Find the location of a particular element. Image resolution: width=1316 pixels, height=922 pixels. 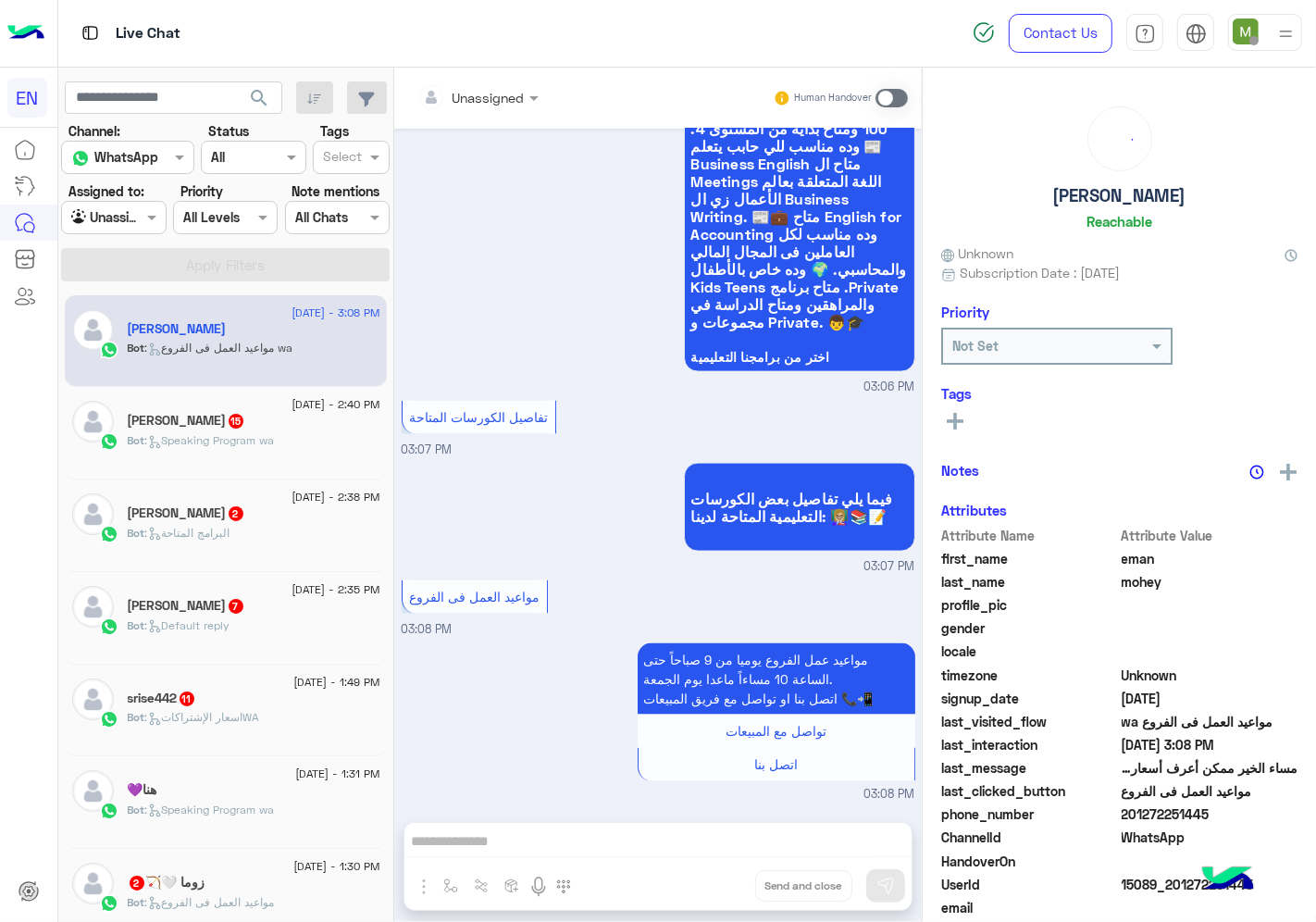

button: Apply Filters is located at coordinates (225, 265).